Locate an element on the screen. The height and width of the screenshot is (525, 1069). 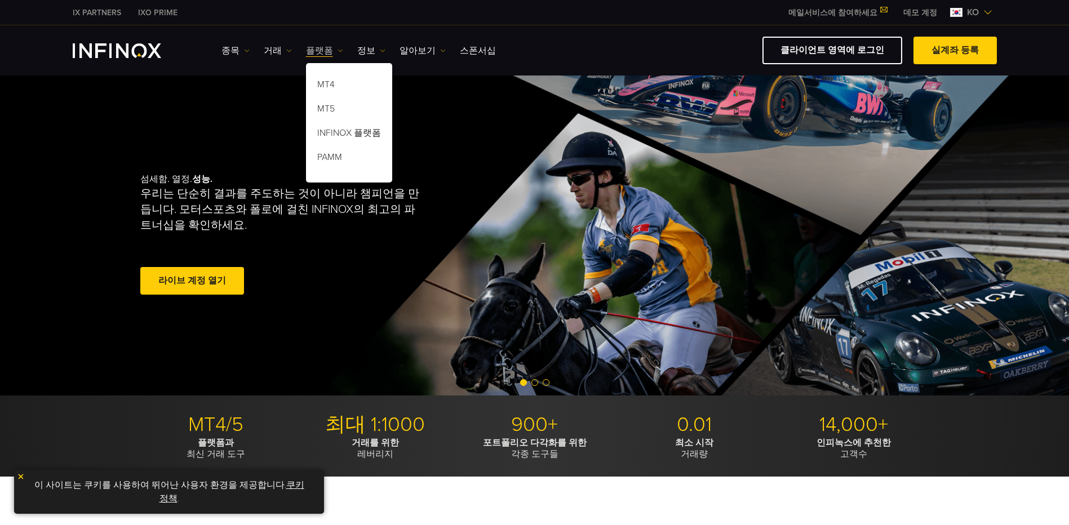
p: 고객수 is located at coordinates (854, 448).